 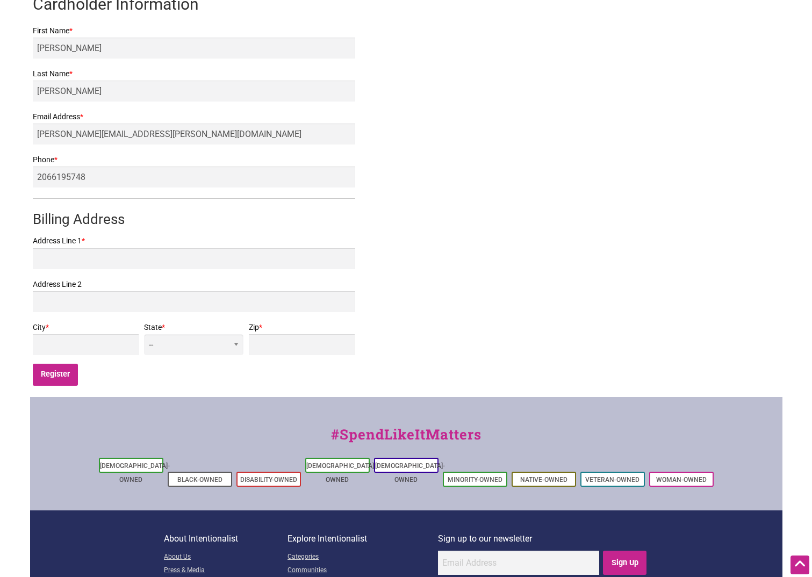 I want to click on label: Email Address, so click(x=194, y=117).